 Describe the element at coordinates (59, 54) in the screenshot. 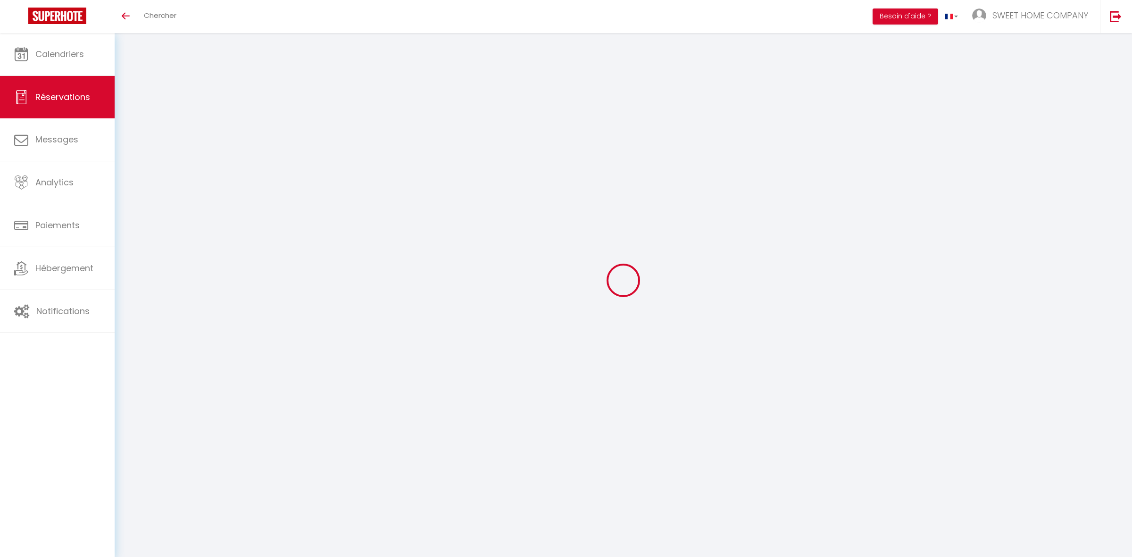

I see `span: Calendriers` at that location.